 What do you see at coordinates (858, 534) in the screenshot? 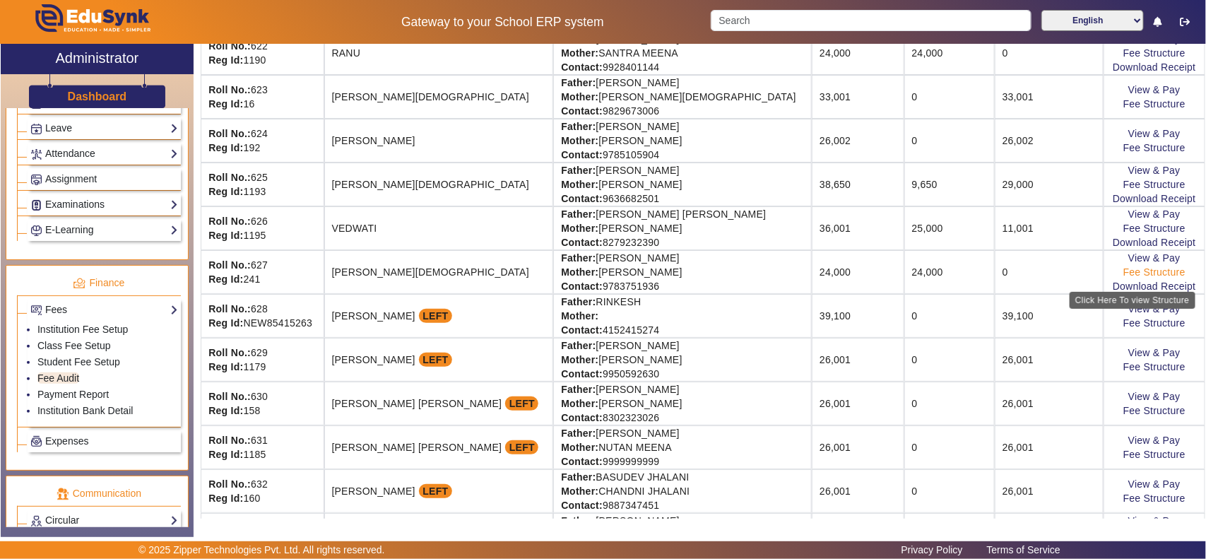
I see `td: 27,676` at bounding box center [858, 534].